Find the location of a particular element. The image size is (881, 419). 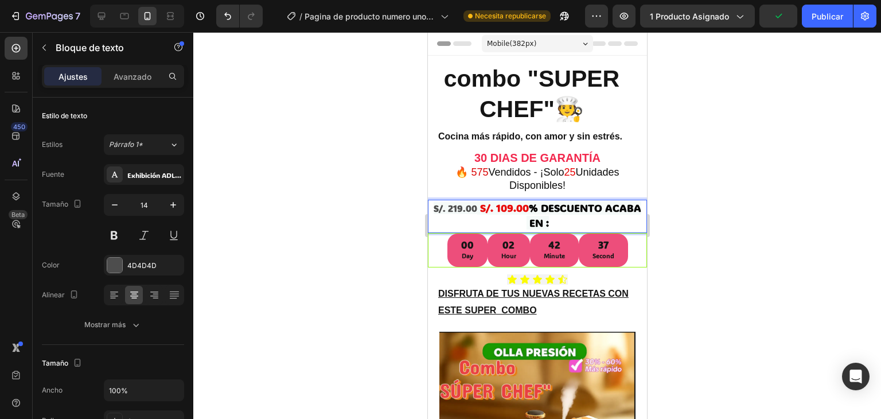

font: Mostrar más is located at coordinates (105, 324).